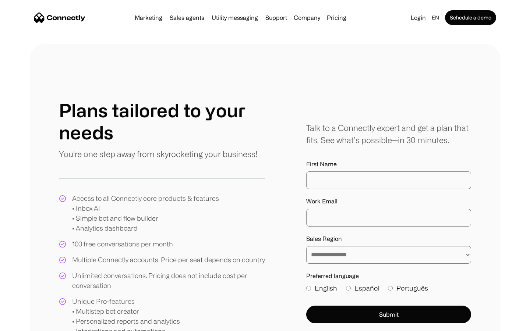  Describe the element at coordinates (388, 134) in the screenshot. I see `div: Talk to a Connectly expert and get a plan that fits. See what’s possible—in 30 minutes.` at that location.